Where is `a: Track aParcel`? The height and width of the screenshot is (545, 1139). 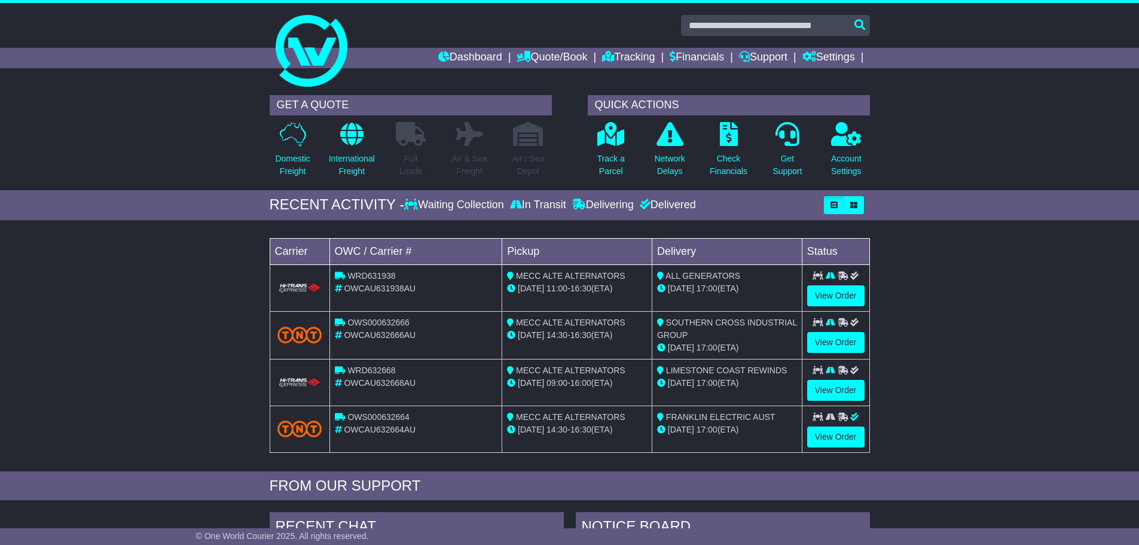 a: Track aParcel is located at coordinates (611, 152).